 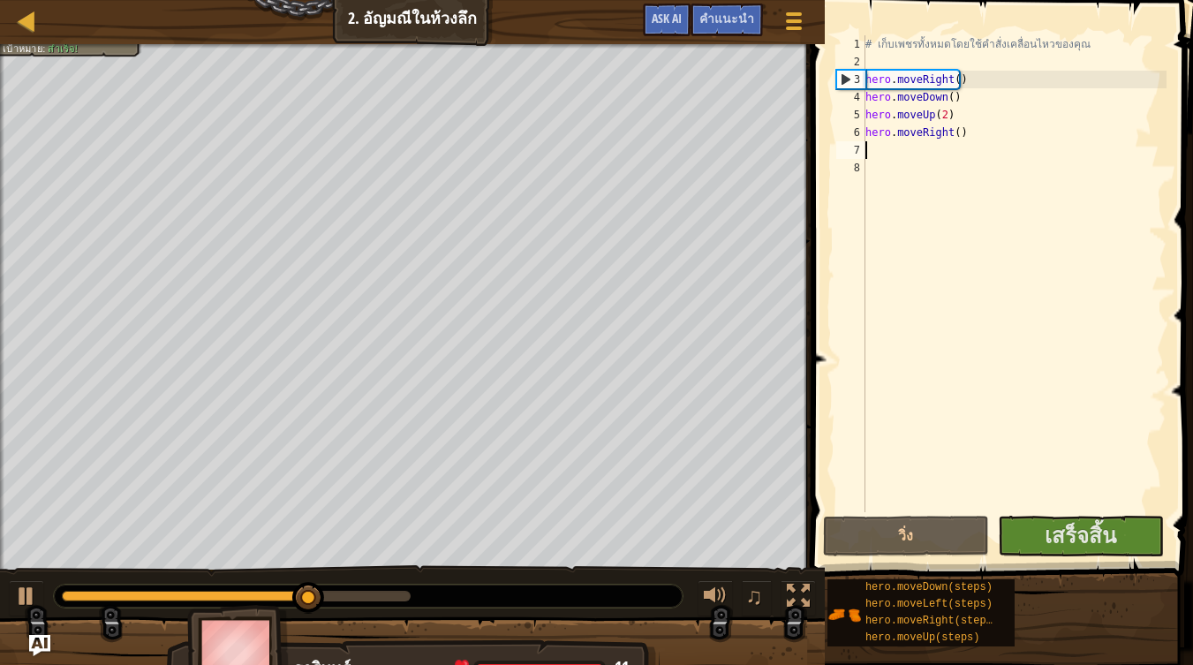 What do you see at coordinates (929, 604) in the screenshot?
I see `span: hero.moveLeft(steps)` at bounding box center [929, 604].